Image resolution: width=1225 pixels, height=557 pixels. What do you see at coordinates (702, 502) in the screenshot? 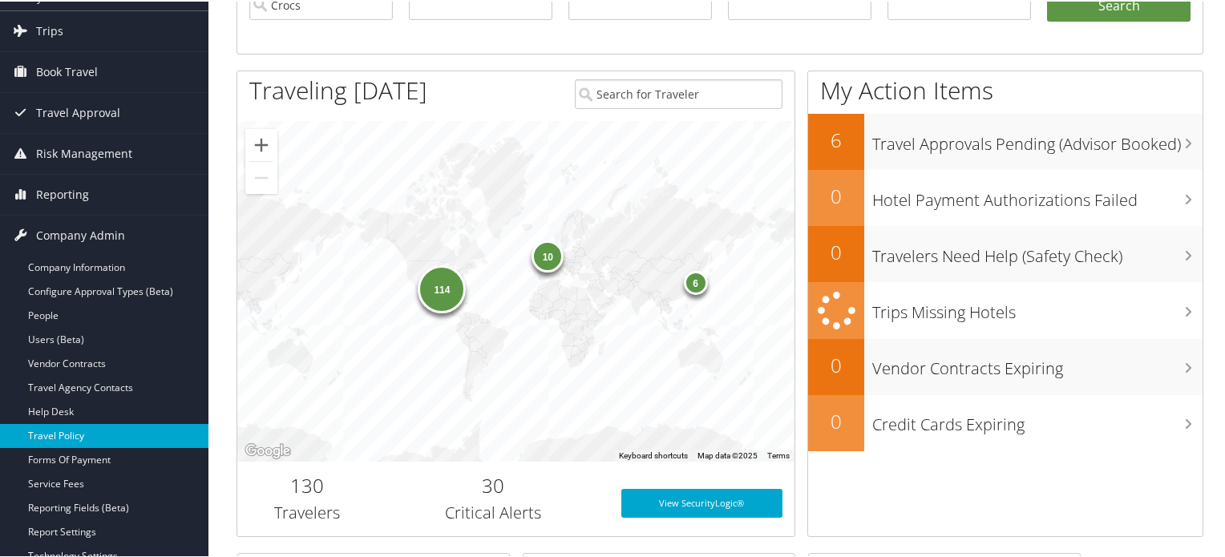
I see `a: View SecurityLogic®` at bounding box center [702, 502].